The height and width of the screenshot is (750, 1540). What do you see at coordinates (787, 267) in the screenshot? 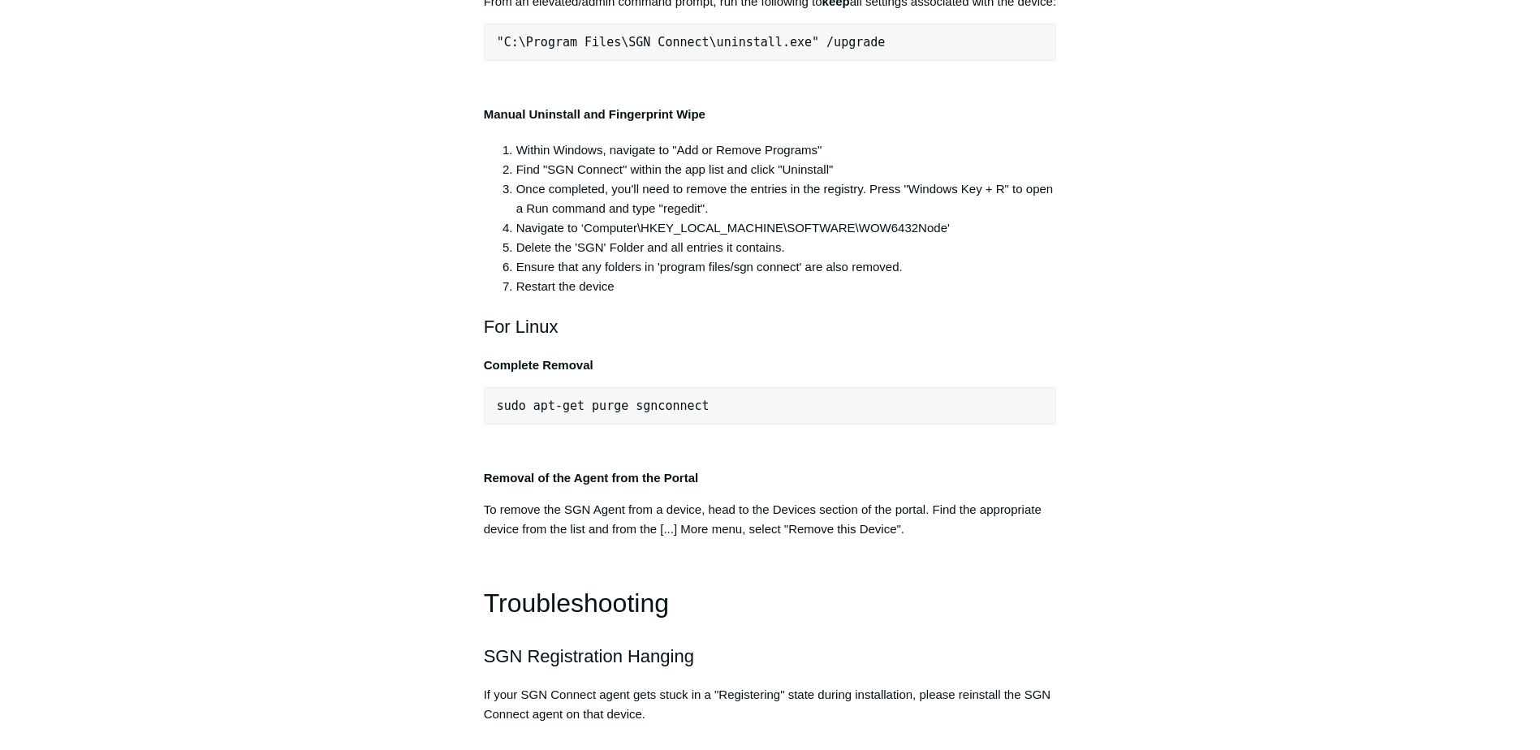
I see `li: Ensure that any folders in 'program files/sgn connect' are also removed.` at bounding box center [787, 267].